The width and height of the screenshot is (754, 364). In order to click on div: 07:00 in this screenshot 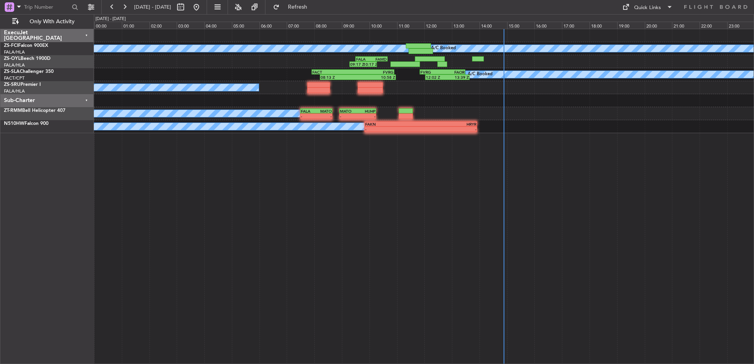, I will do `click(301, 25)`.